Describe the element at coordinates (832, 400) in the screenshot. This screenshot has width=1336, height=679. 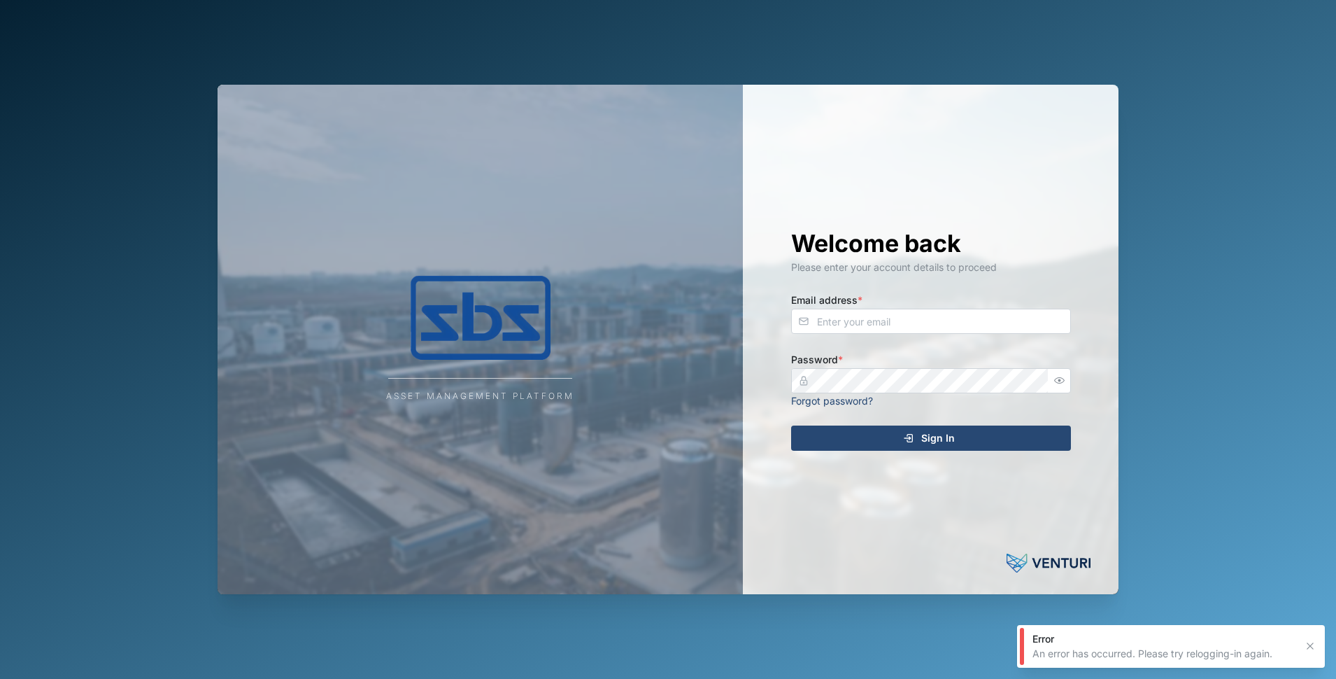
I see `a: Forgot password?` at that location.